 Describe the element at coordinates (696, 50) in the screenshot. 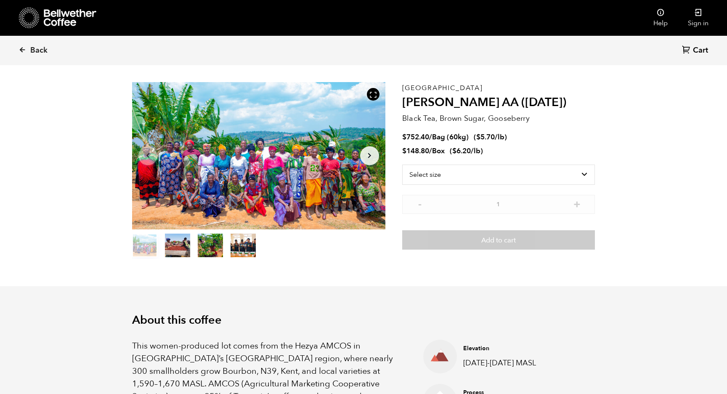

I see `a: Cart` at that location.